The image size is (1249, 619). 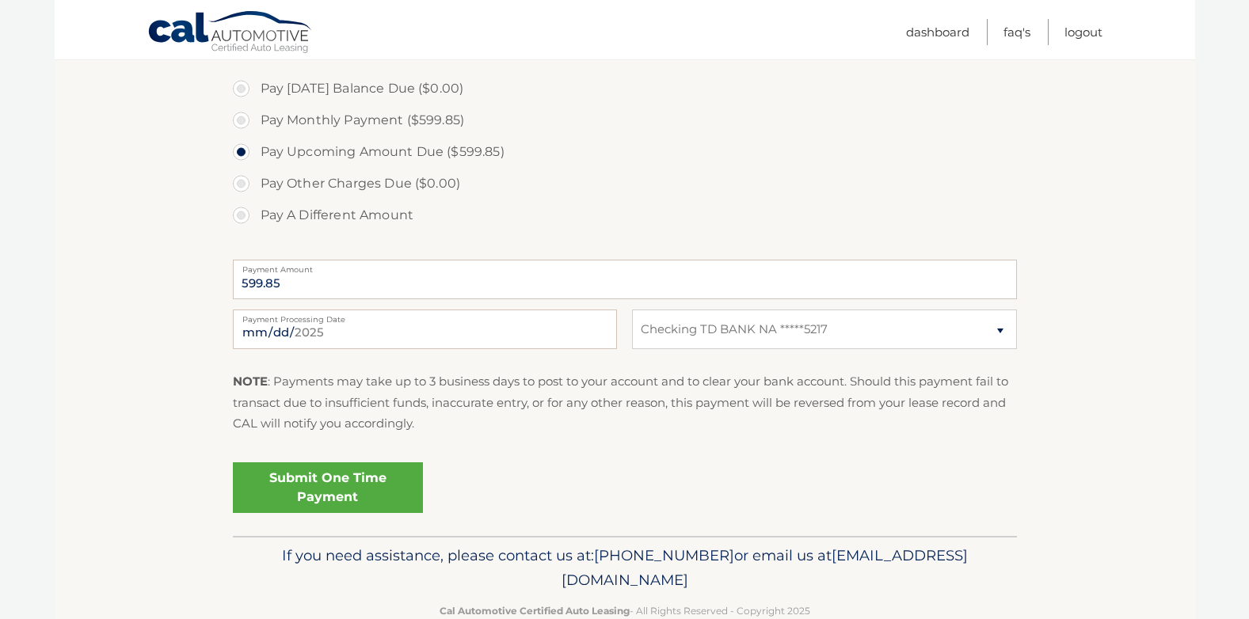 What do you see at coordinates (250, 381) in the screenshot?
I see `strong: NOTE` at bounding box center [250, 381].